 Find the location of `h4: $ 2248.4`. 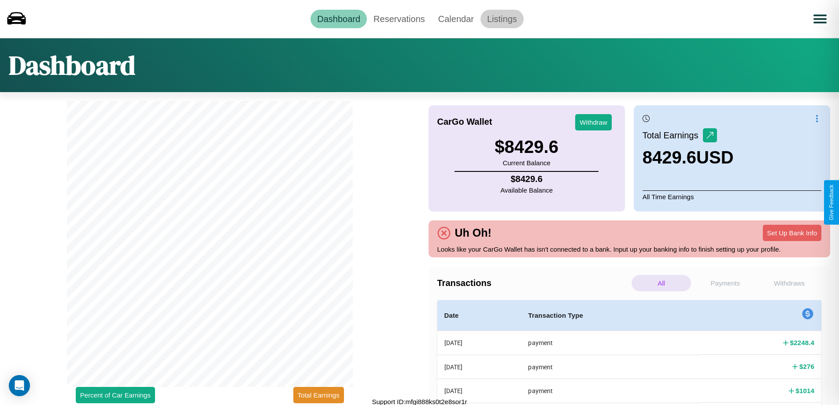

h4: $ 2248.4 is located at coordinates (802, 342).